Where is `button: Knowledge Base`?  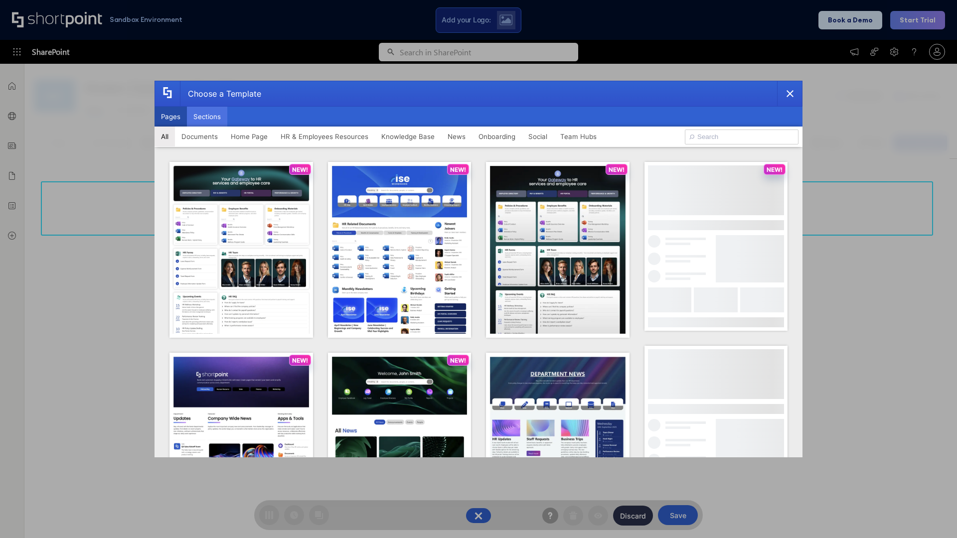 button: Knowledge Base is located at coordinates (408, 137).